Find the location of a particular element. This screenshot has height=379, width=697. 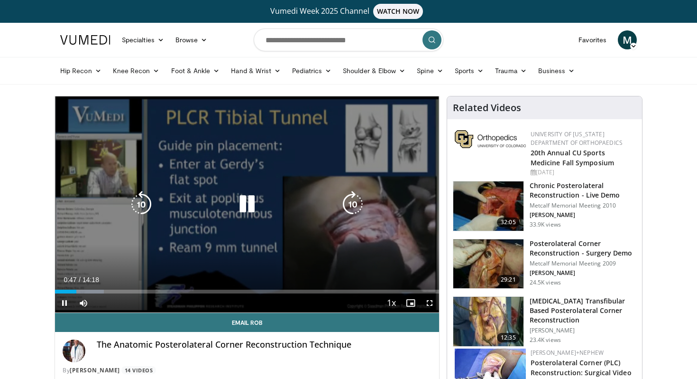

p: 24.5K views is located at coordinates (546, 282).